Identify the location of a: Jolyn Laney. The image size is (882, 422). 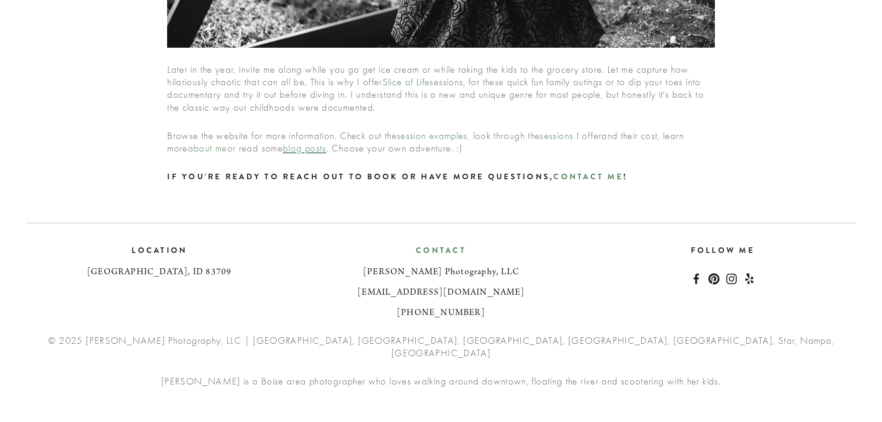
(696, 279).